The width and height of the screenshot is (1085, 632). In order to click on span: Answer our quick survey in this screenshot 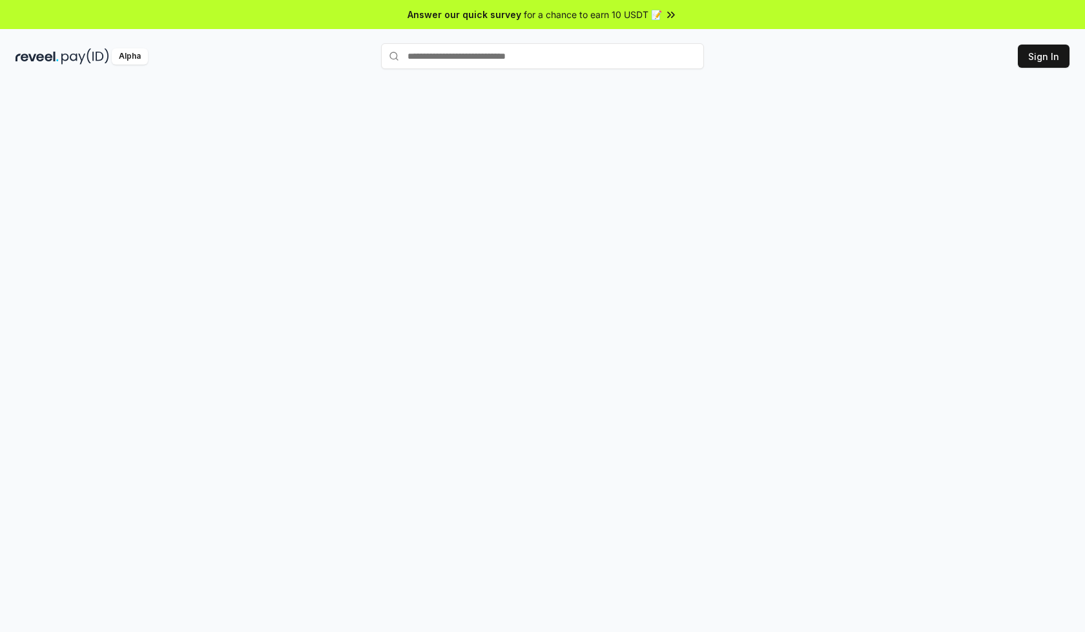, I will do `click(464, 14)`.